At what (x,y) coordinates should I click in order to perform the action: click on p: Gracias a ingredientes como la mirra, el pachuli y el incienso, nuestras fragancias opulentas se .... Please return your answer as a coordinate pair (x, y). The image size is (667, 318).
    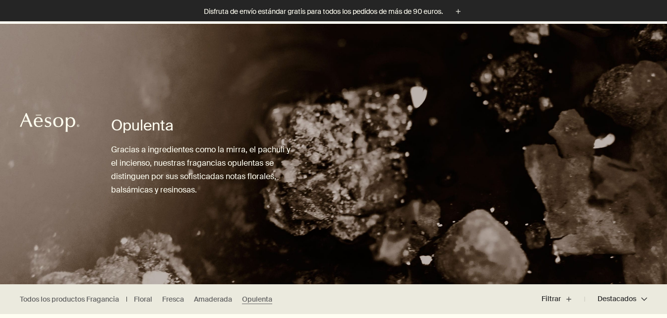
    Looking at the image, I should click on (202, 170).